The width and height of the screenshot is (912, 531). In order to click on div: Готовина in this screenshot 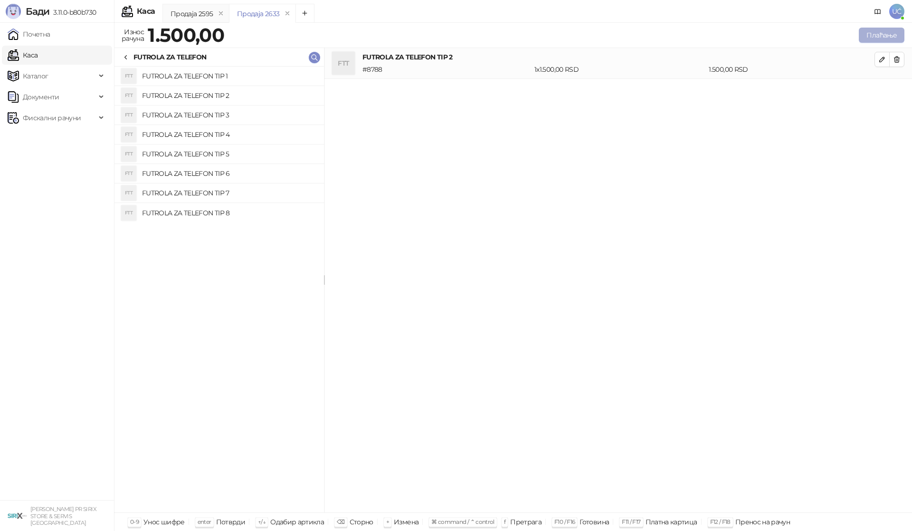, I will do `click(594, 522)`.